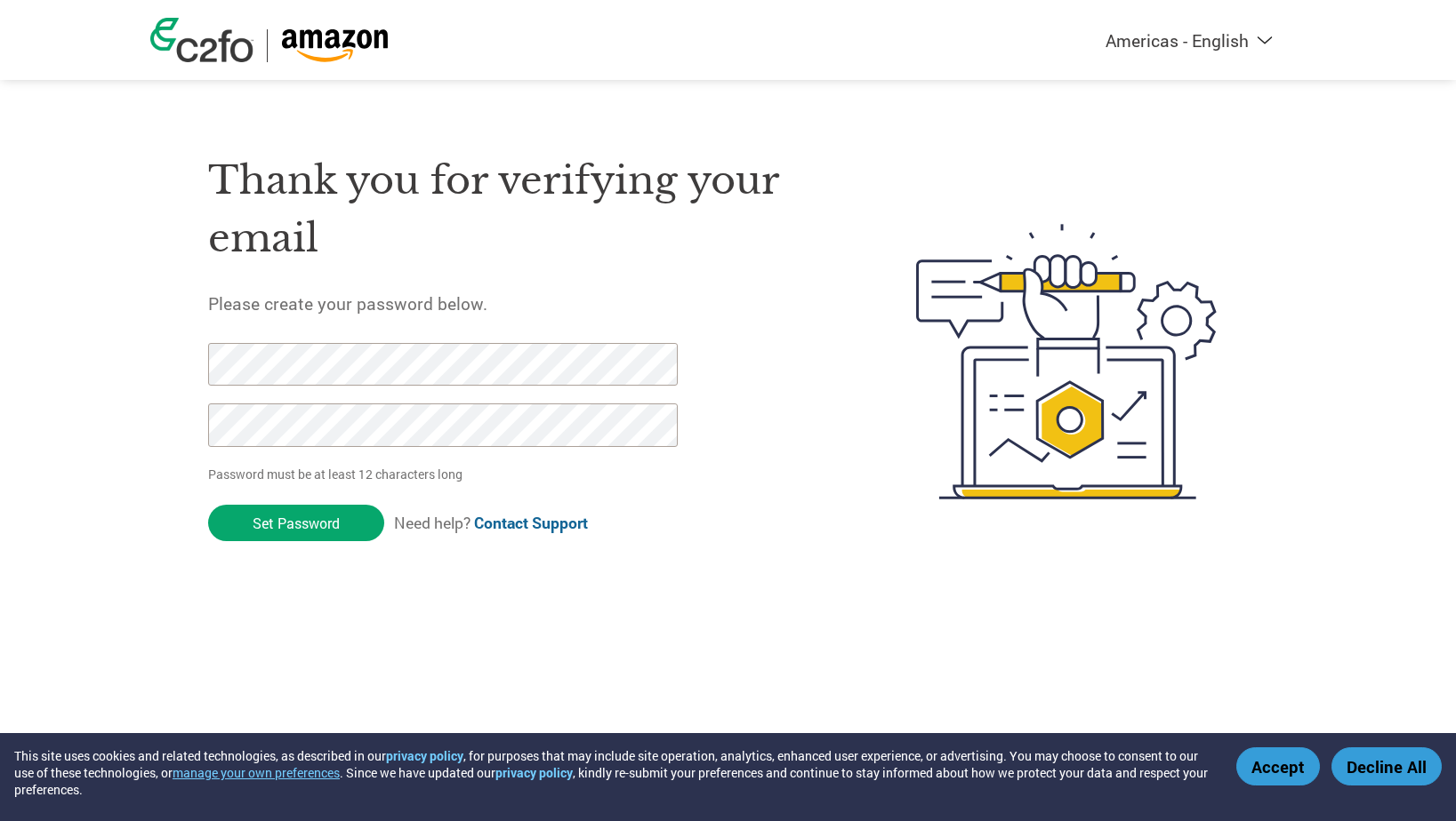 This screenshot has height=821, width=1456. What do you see at coordinates (334, 46) in the screenshot?
I see `img: Amazon` at bounding box center [334, 46].